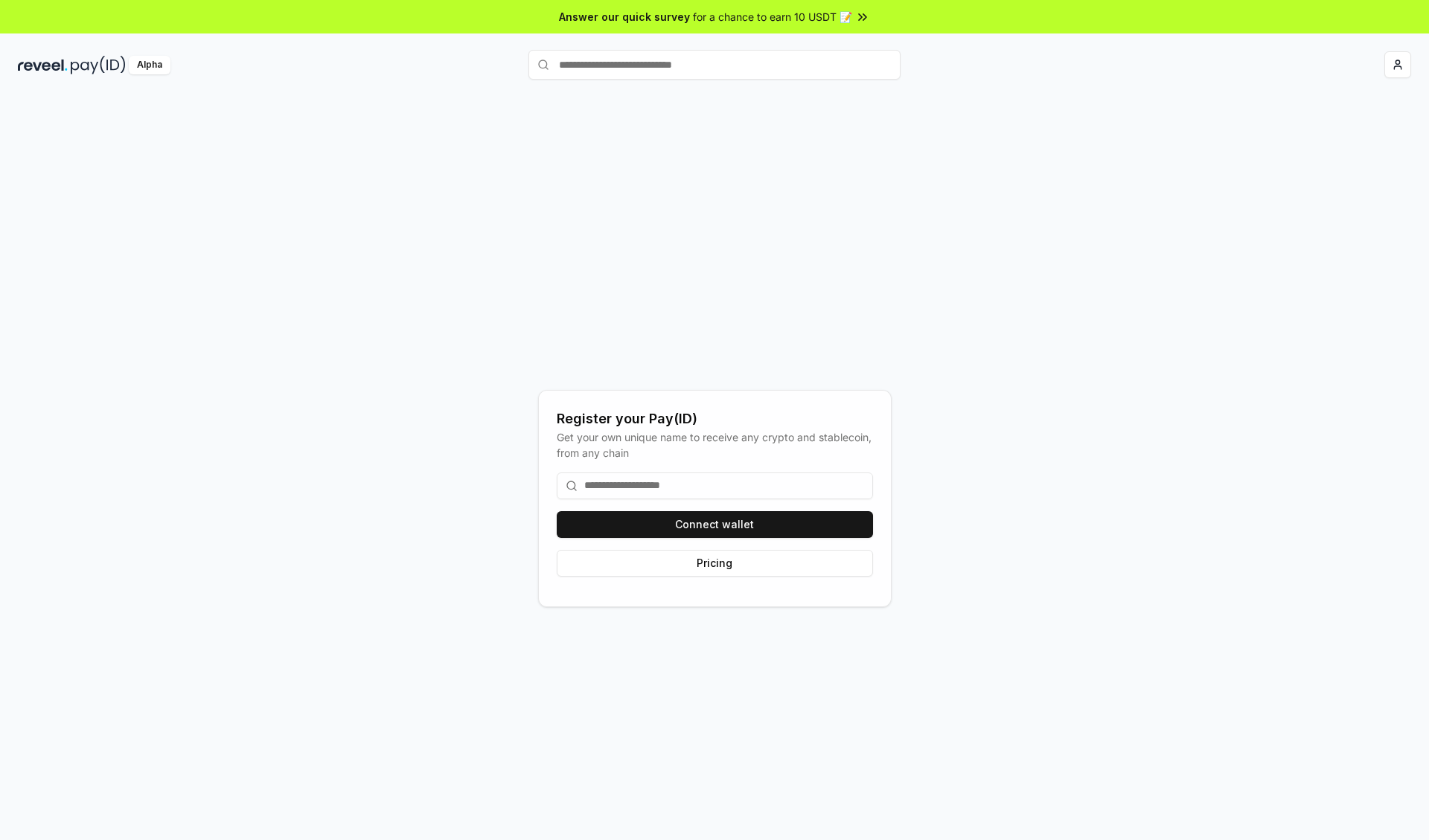 Image resolution: width=1429 pixels, height=840 pixels. Describe the element at coordinates (624, 16) in the screenshot. I see `span: Answer our quick survey` at that location.